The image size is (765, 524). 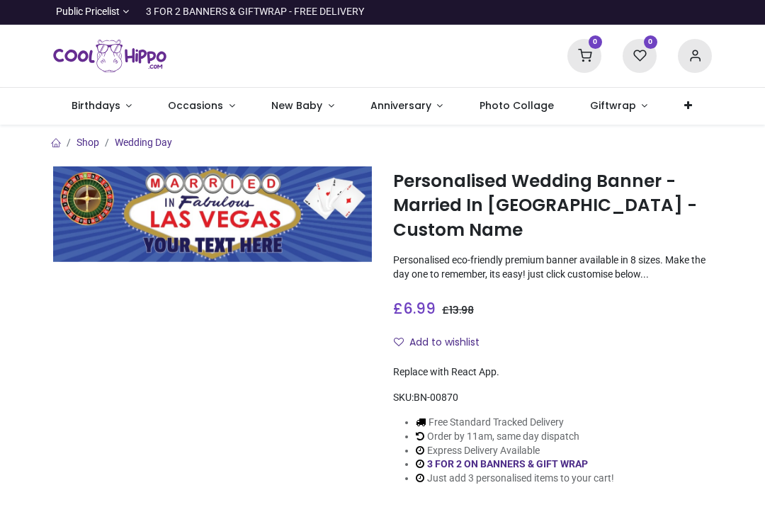 What do you see at coordinates (399, 342) in the screenshot?
I see `i: Add to wishlist` at bounding box center [399, 342].